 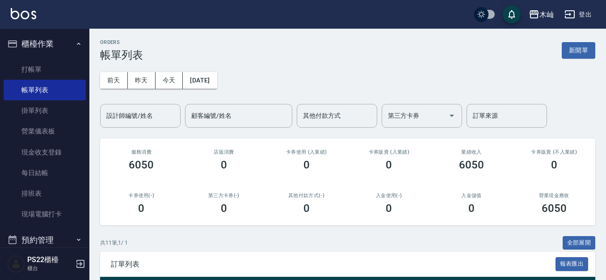 I want to click on a: 新開單, so click(x=579, y=50).